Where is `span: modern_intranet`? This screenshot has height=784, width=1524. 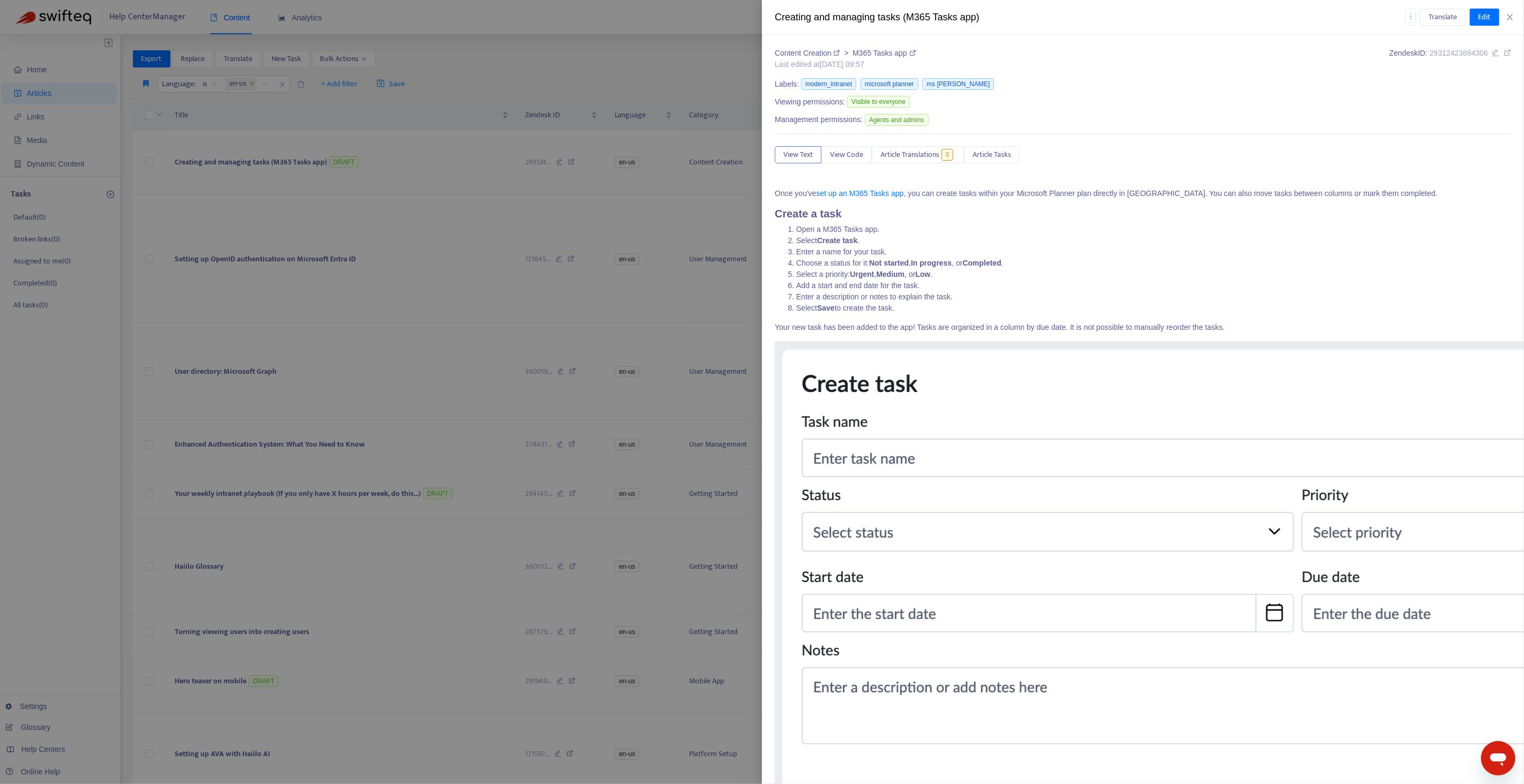
span: modern_intranet is located at coordinates (828, 84).